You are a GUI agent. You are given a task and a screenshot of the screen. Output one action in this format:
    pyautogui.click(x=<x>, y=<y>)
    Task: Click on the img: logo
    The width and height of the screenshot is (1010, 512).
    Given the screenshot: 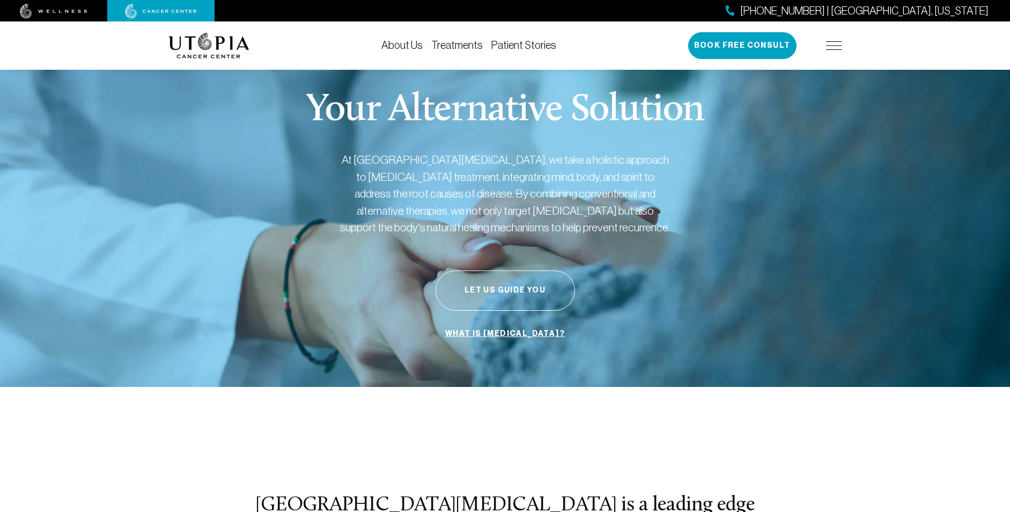 What is the action you would take?
    pyautogui.click(x=209, y=46)
    